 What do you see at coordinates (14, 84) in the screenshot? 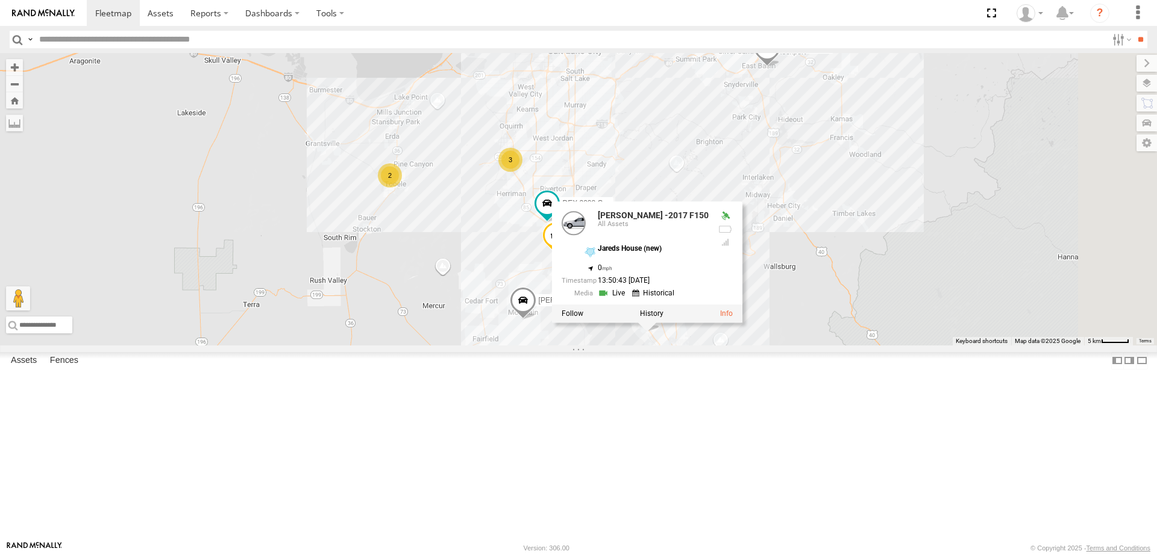
I see `button: Zoom out` at bounding box center [14, 84].